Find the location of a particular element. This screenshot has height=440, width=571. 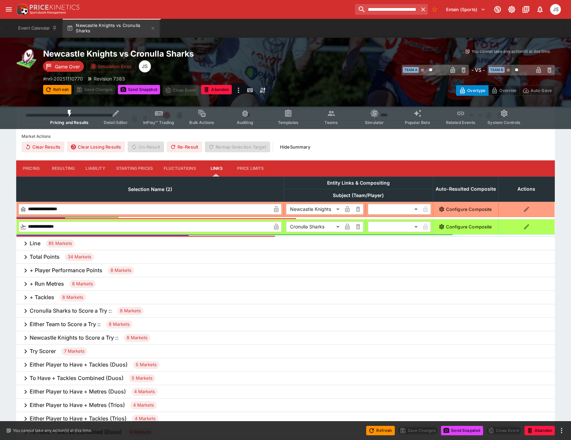

h6: Either Player to Have + Tackles (Trios) is located at coordinates (78, 418).